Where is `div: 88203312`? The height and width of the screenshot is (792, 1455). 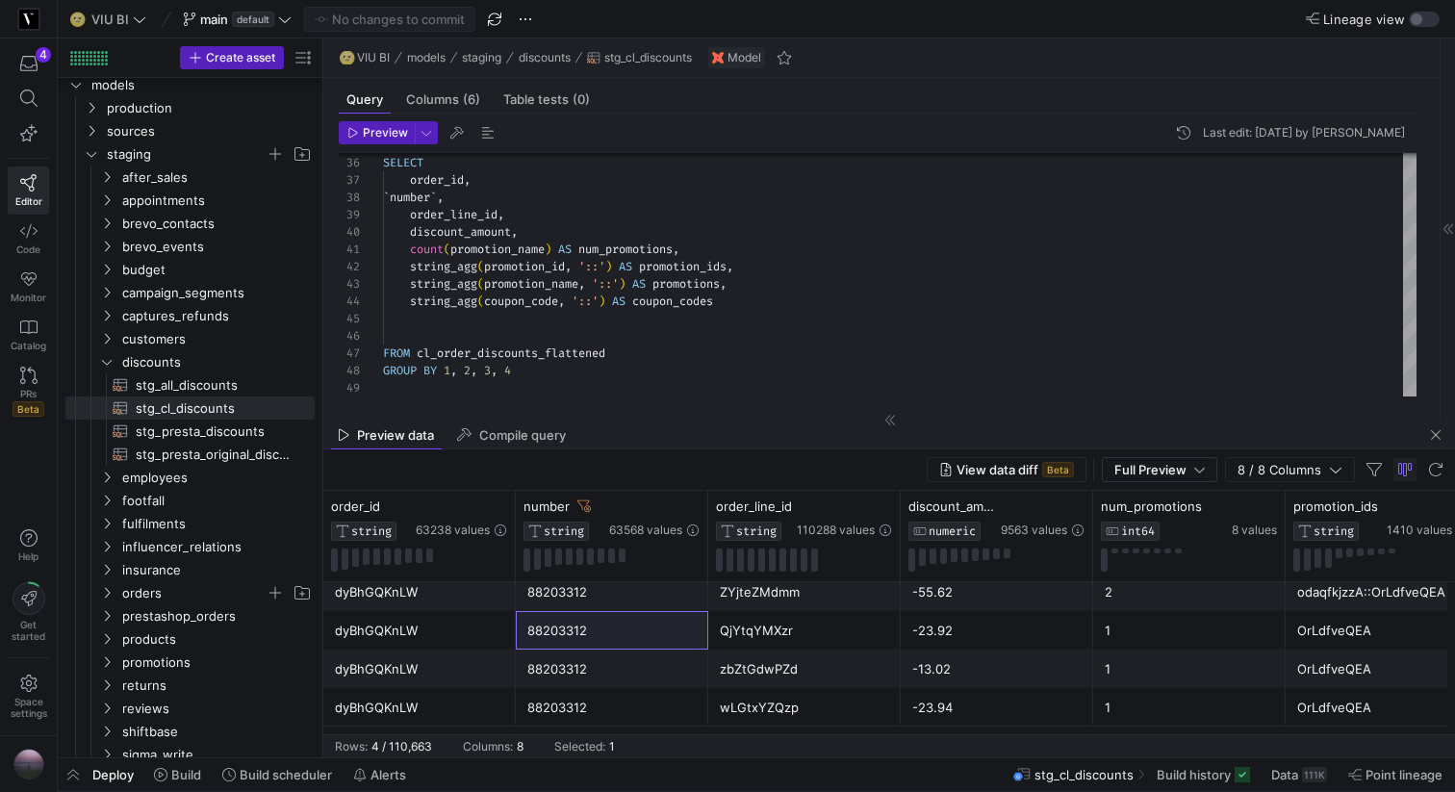 div: 88203312 is located at coordinates (612, 707).